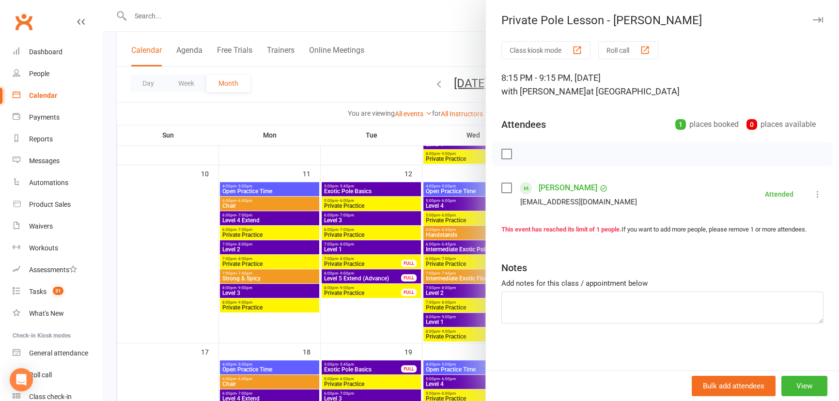  Describe the element at coordinates (48, 183) in the screenshot. I see `div: Automations` at that location.